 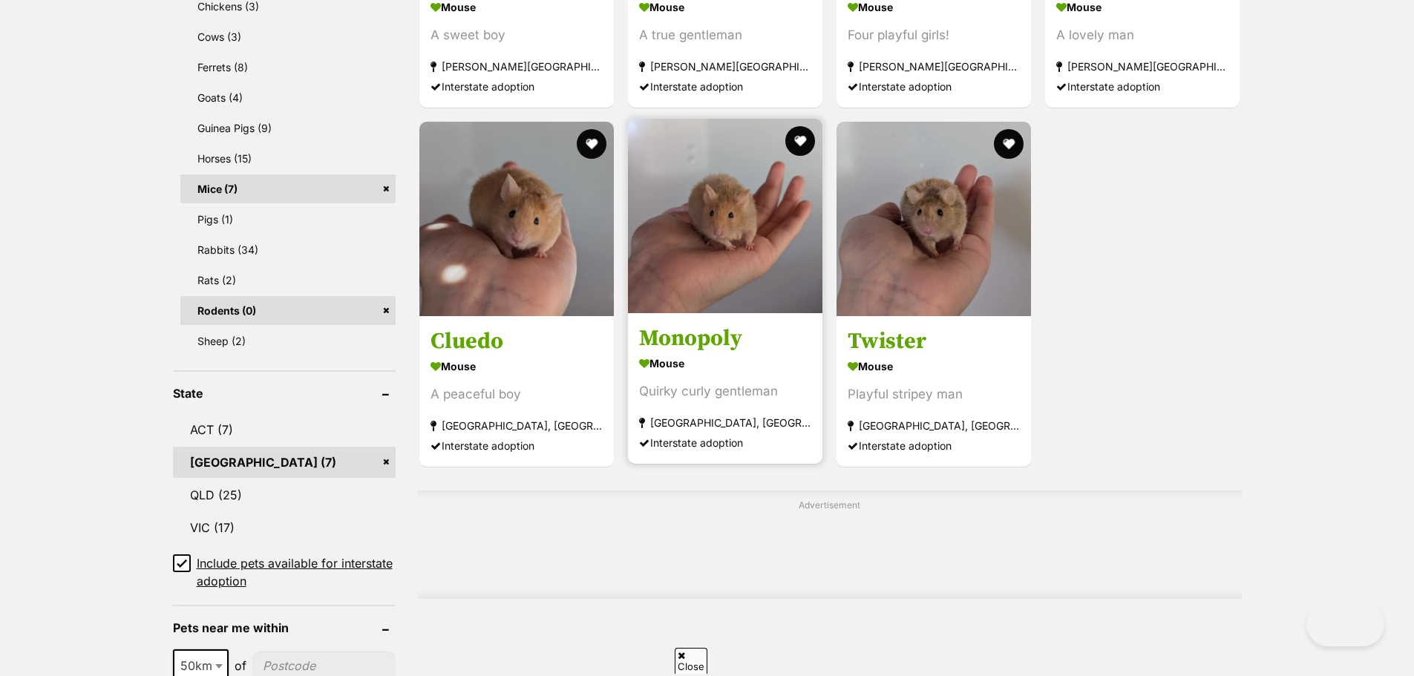 What do you see at coordinates (288, 128) in the screenshot?
I see `a: Guinea Pigs (9)` at bounding box center [288, 128].